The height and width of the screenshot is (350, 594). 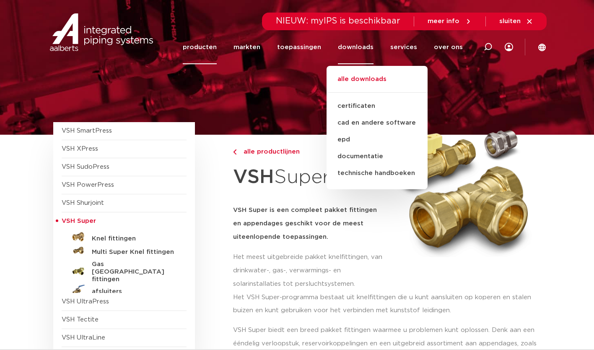 What do you see at coordinates (448, 47) in the screenshot?
I see `a: over ons` at bounding box center [448, 47].